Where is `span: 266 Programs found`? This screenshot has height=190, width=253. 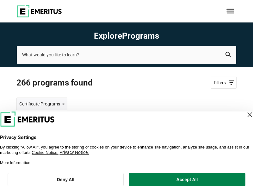
span: 266 Programs found is located at coordinates (72, 83).